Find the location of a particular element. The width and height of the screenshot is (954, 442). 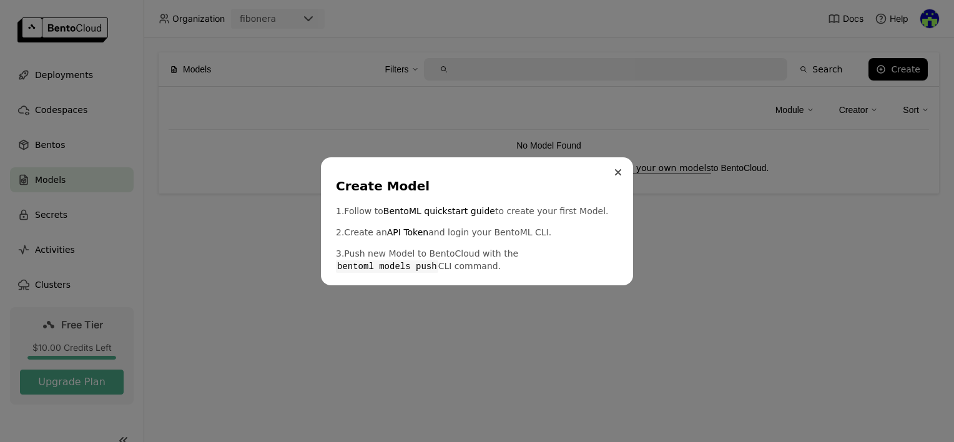

code: bentoml models push is located at coordinates (387, 267).